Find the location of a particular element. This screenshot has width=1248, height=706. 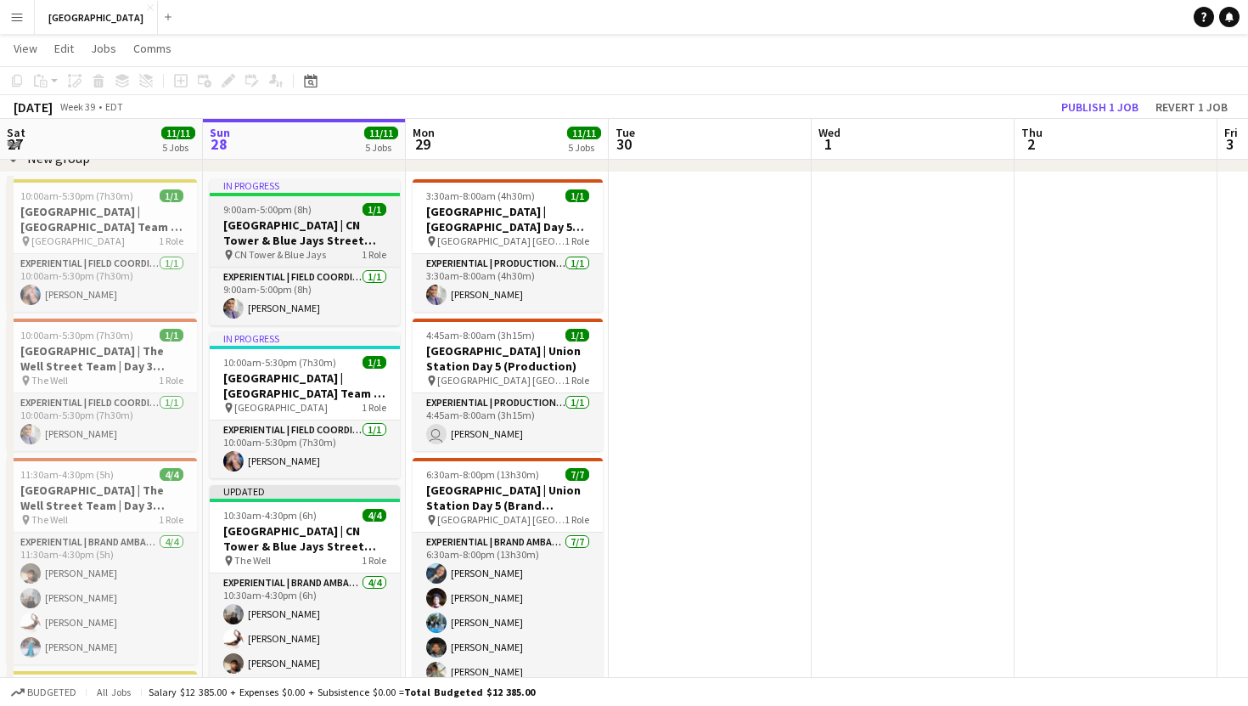

span: Mon is located at coordinates (424, 132).